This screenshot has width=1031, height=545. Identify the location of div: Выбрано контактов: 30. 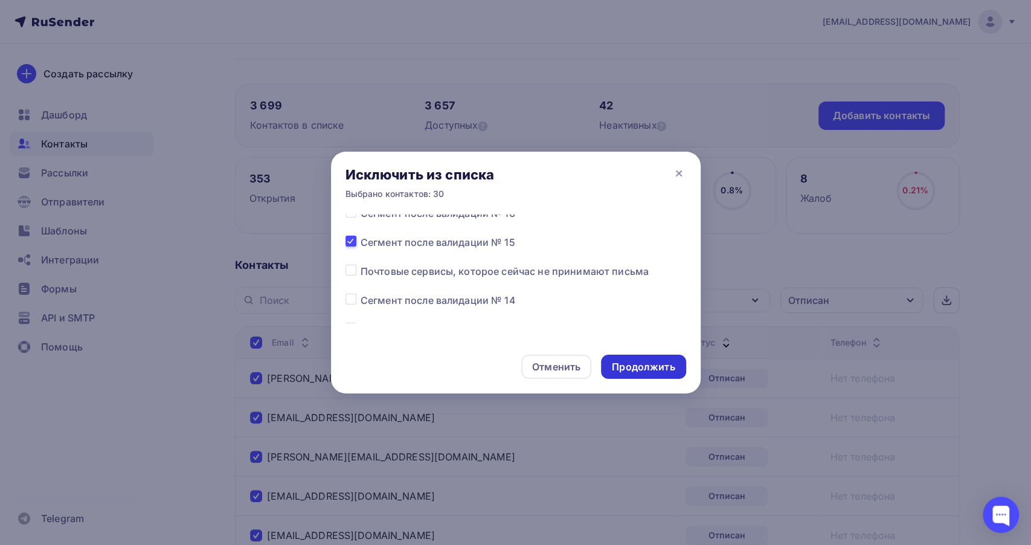
(420, 194).